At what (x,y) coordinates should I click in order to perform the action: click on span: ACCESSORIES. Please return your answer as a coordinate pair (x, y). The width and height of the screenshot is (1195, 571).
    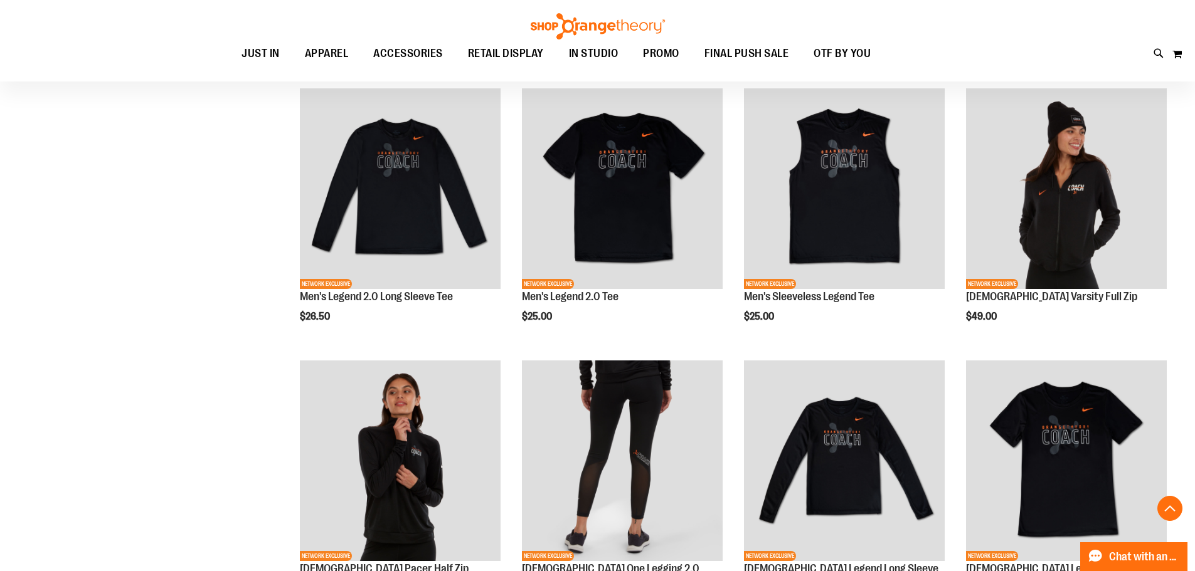
    Looking at the image, I should click on (408, 53).